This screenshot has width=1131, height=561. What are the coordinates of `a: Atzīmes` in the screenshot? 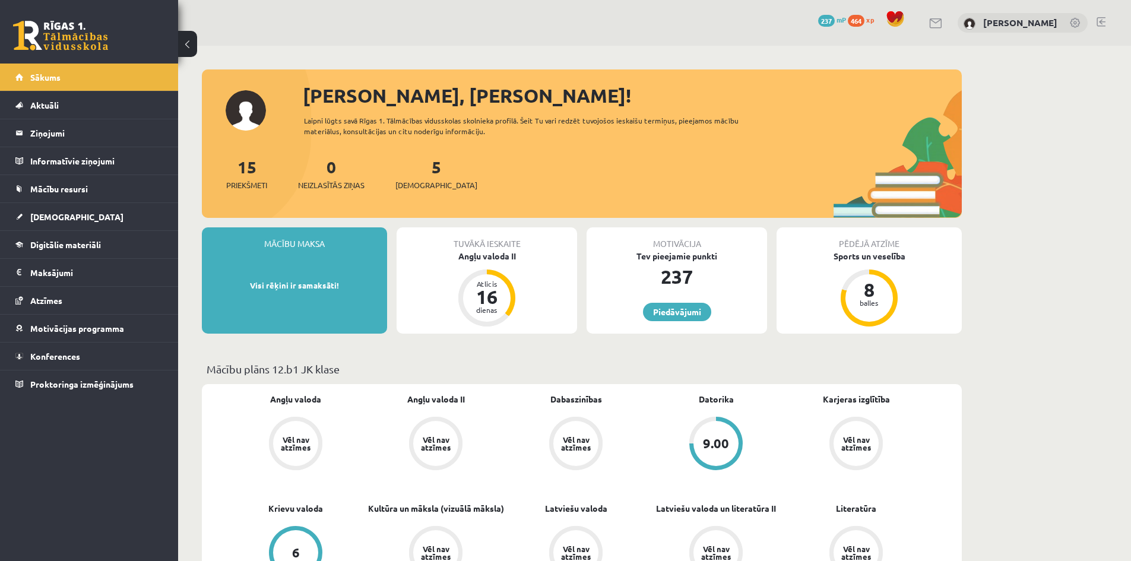 It's located at (89, 300).